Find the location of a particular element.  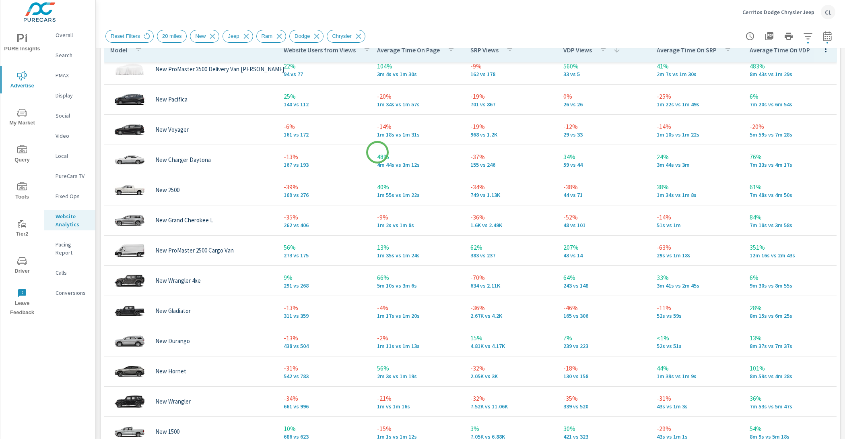

p: 1,601 vs 2,491 is located at coordinates (511, 289).